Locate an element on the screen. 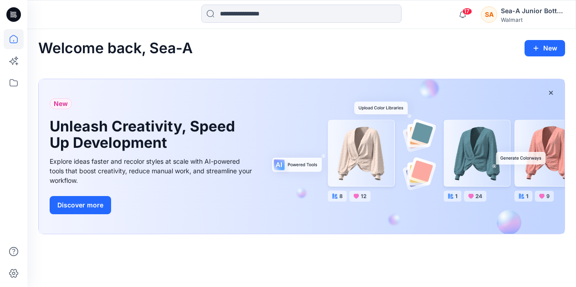 This screenshot has height=287, width=576. span: New is located at coordinates (61, 104).